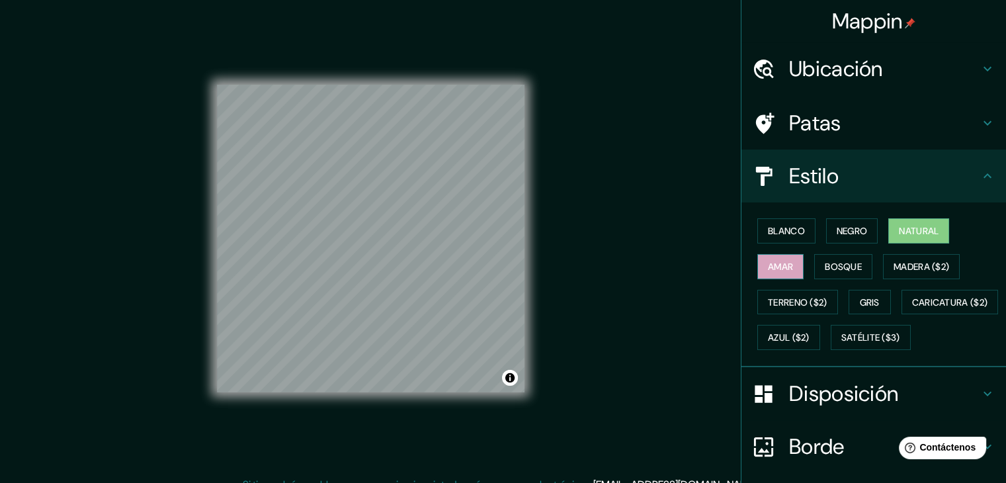 The height and width of the screenshot is (483, 1006). What do you see at coordinates (910, 23) in the screenshot?
I see `img: pin-icon.png` at bounding box center [910, 23].